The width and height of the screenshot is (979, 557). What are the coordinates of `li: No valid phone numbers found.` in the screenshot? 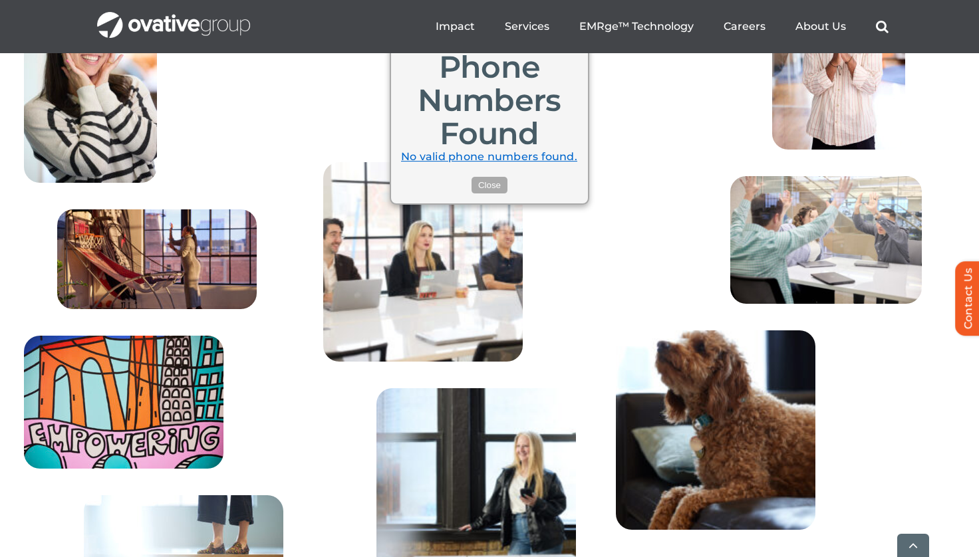 It's located at (490, 157).